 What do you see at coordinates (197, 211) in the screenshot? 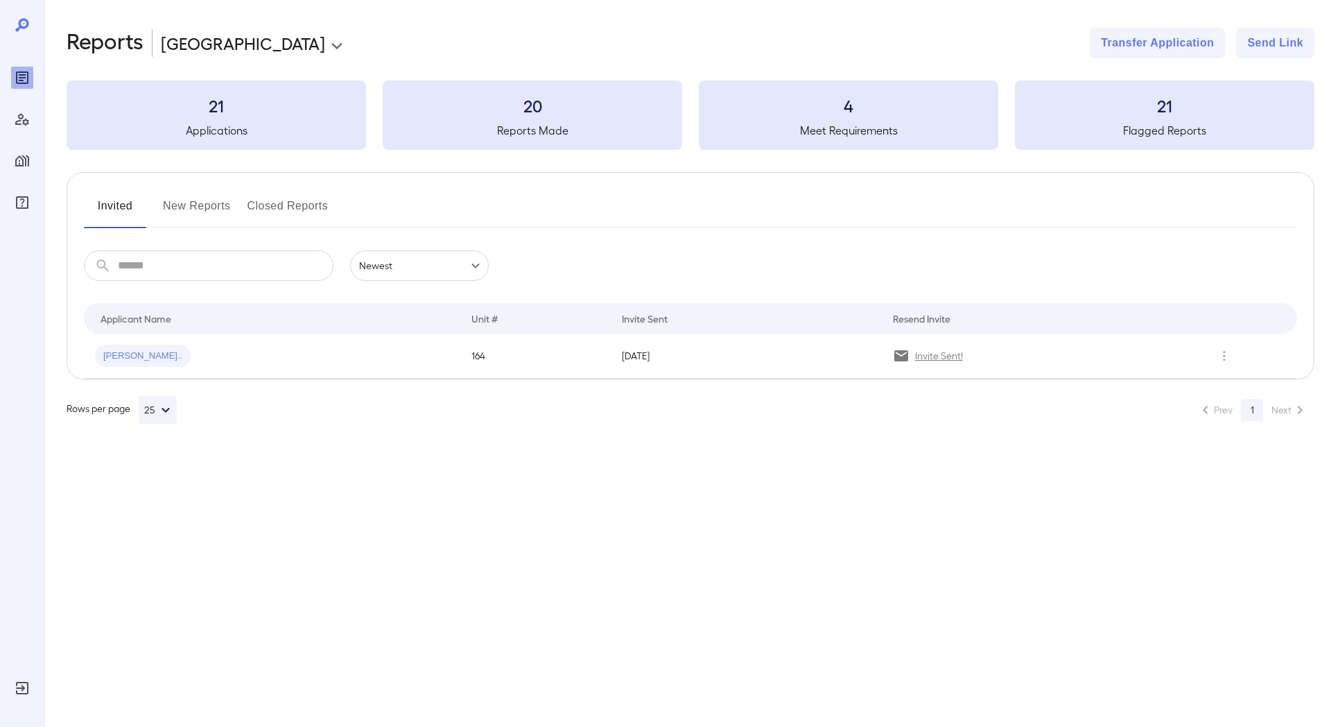
I see `button: New Reports` at bounding box center [197, 211].